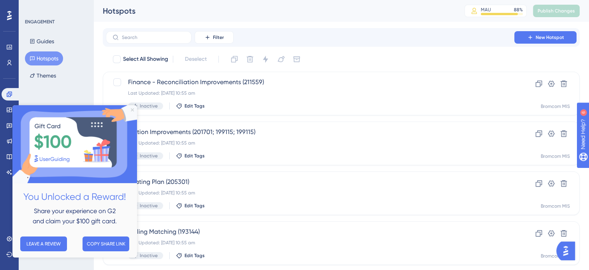 The height and width of the screenshot is (270, 589). What do you see at coordinates (545, 37) in the screenshot?
I see `button: New Hotspot` at bounding box center [545, 37].